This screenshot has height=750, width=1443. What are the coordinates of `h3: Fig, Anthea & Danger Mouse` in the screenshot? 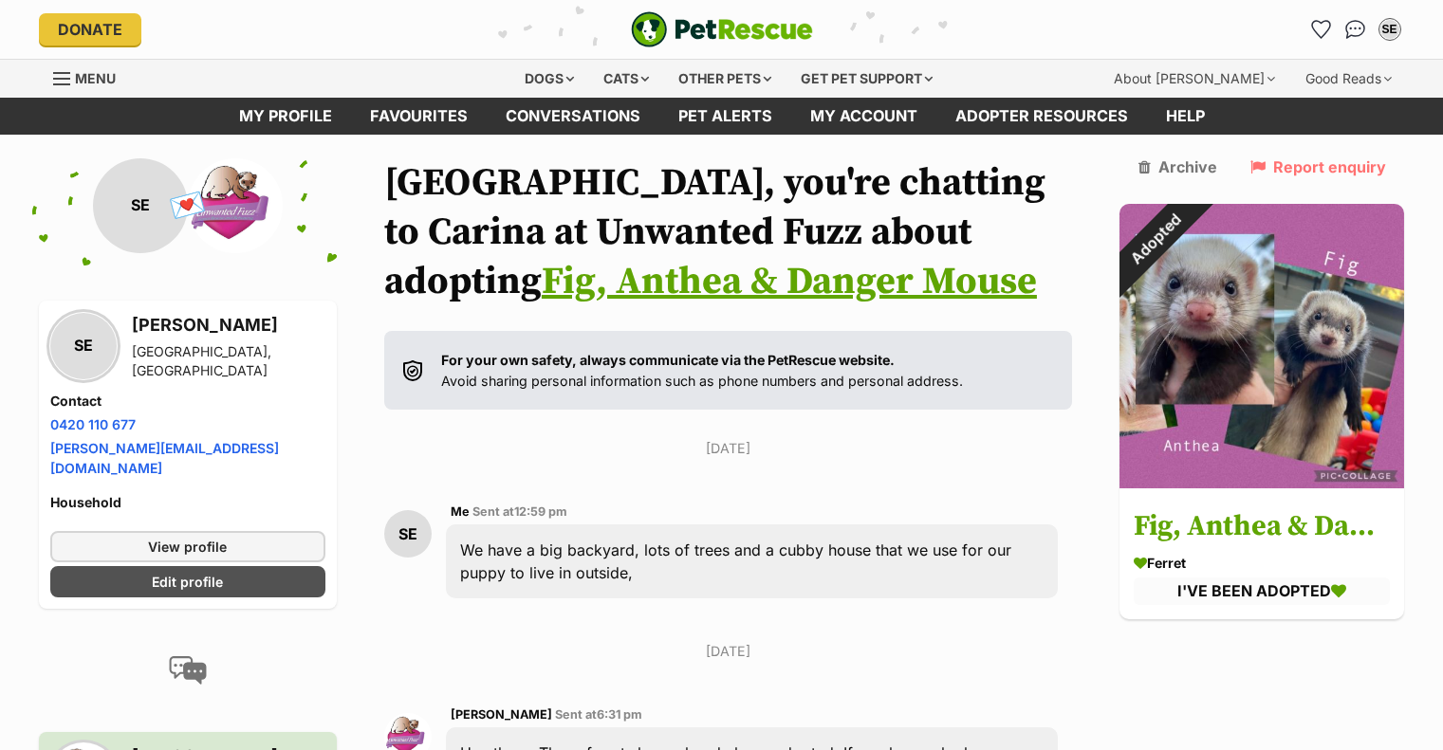 It's located at (1261, 526).